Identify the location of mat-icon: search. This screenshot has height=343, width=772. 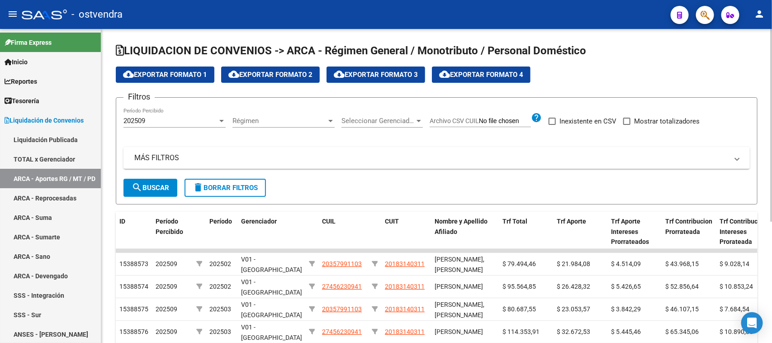
(137, 187).